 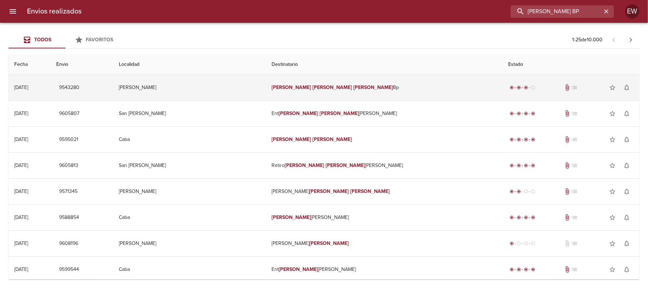 I want to click on button: menu, so click(x=13, y=11).